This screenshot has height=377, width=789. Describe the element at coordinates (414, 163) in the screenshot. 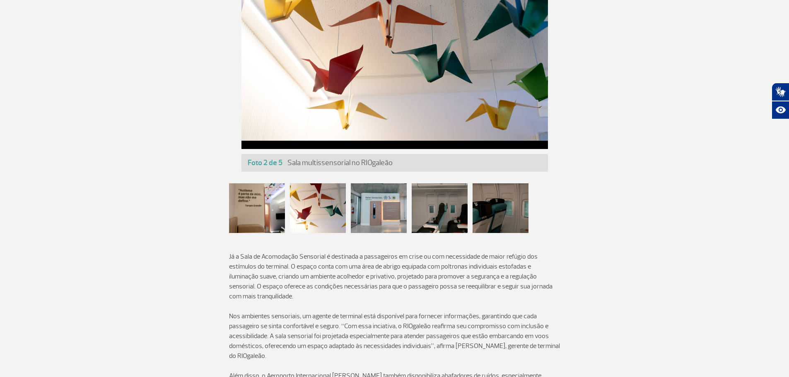

I see `p: Sala multissensorial no RIOgaleão` at that location.